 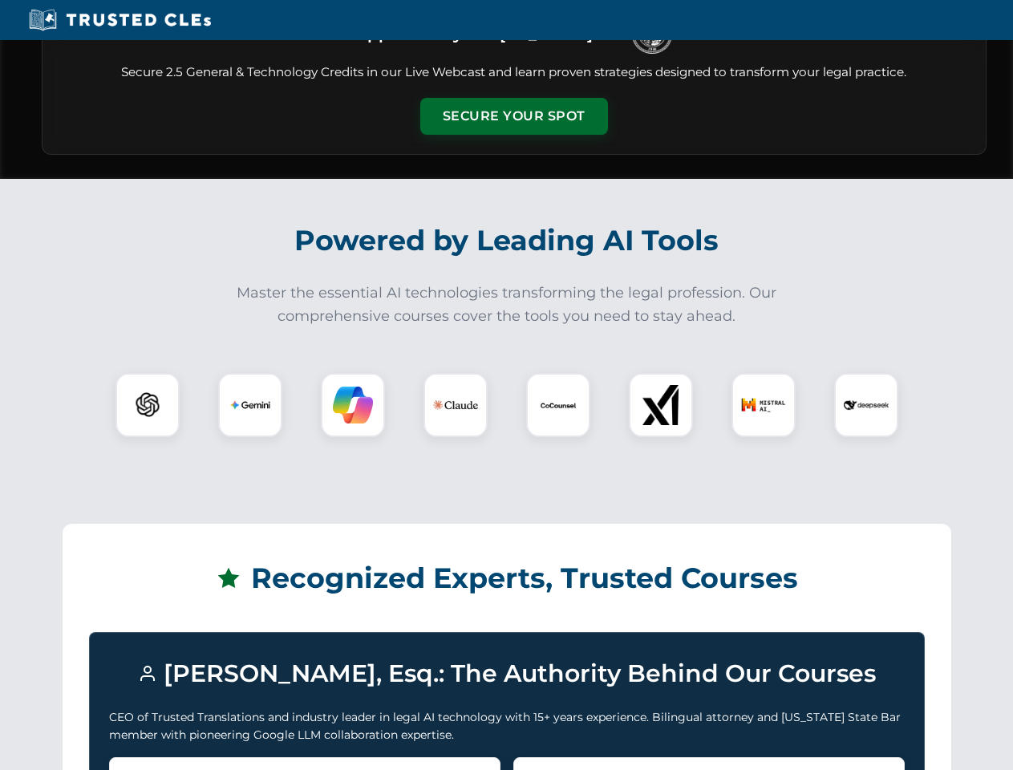 I want to click on div: CoCounsel, so click(x=558, y=405).